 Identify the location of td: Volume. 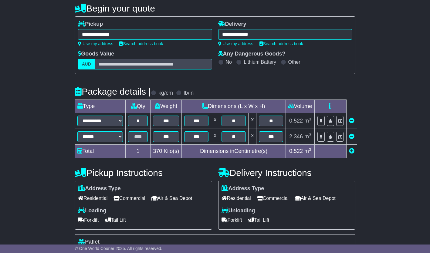
(300, 106).